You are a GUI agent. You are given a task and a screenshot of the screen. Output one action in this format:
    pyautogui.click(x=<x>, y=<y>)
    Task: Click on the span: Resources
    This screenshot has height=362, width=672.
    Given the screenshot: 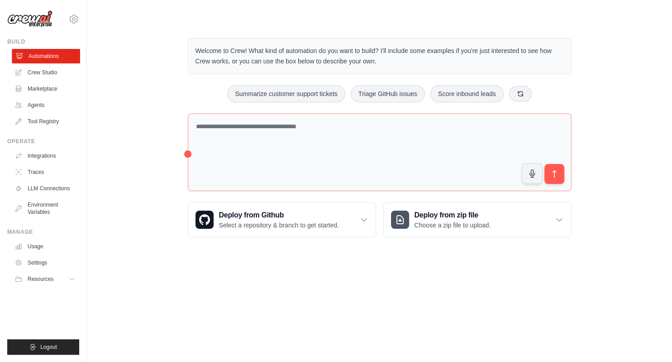 What is the action you would take?
    pyautogui.click(x=40, y=279)
    